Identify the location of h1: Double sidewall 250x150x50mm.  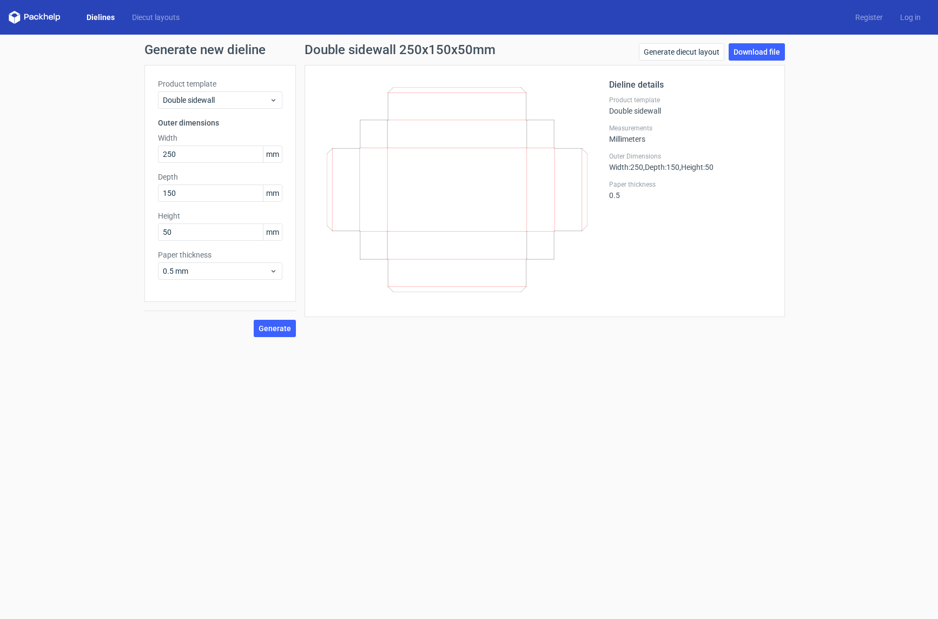
(400, 50).